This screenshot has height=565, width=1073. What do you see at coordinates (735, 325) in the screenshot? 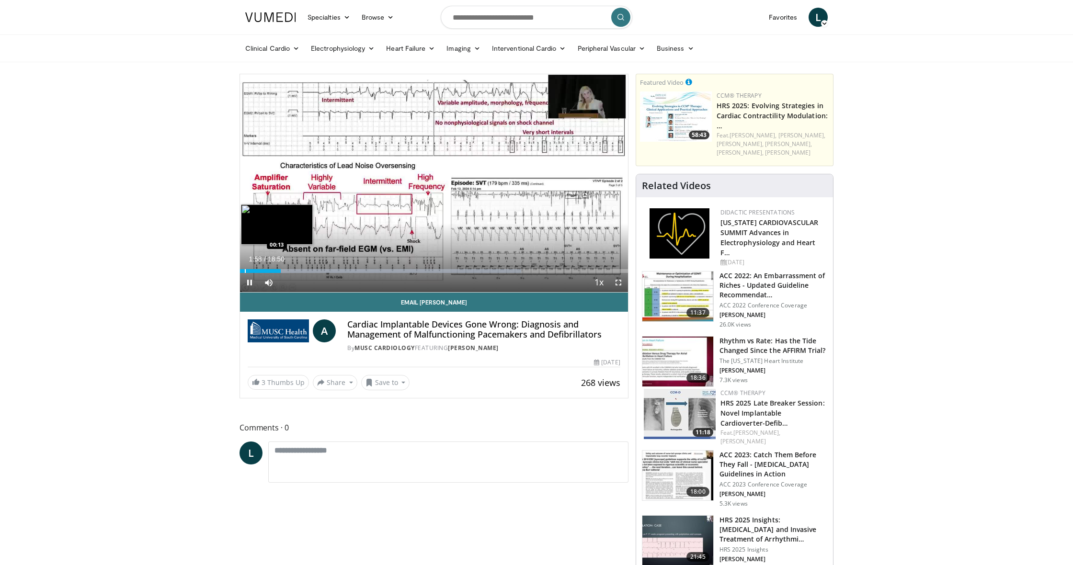
I see `p: 26.0K views` at bounding box center [735, 325].